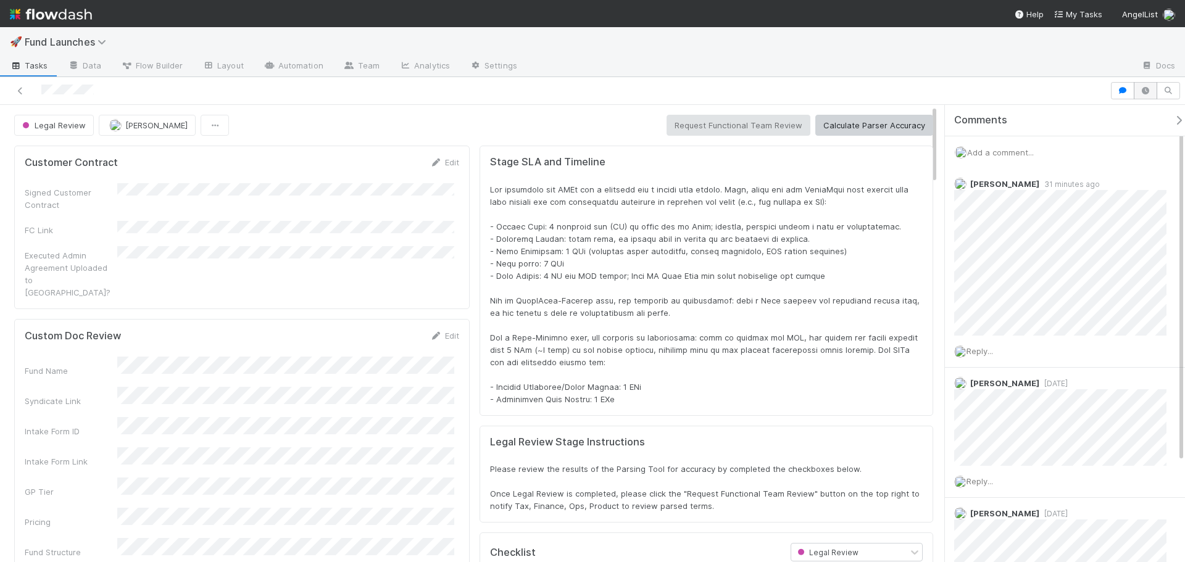 This screenshot has height=562, width=1185. What do you see at coordinates (68, 42) in the screenshot?
I see `span: Fund Launches` at bounding box center [68, 42].